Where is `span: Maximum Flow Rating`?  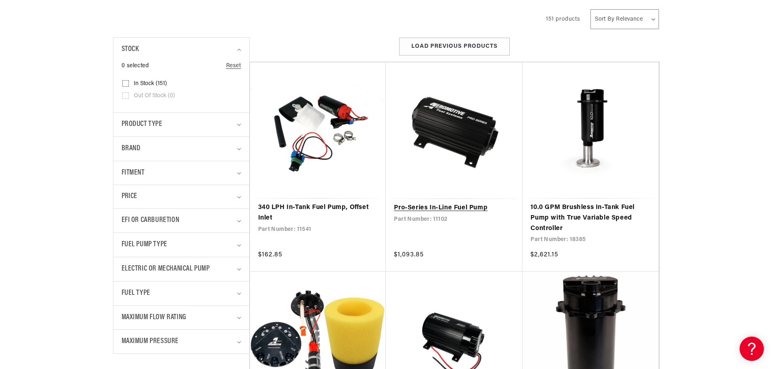 span: Maximum Flow Rating is located at coordinates (154, 318).